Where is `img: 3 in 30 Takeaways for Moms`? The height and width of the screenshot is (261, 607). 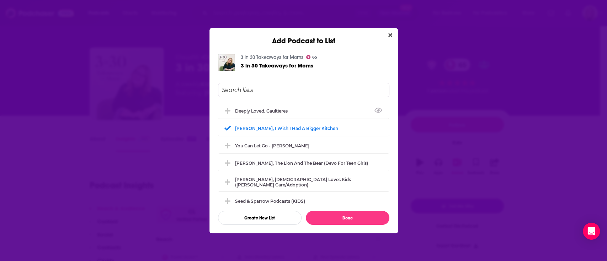
img: 3 in 30 Takeaways for Moms is located at coordinates (226, 63).